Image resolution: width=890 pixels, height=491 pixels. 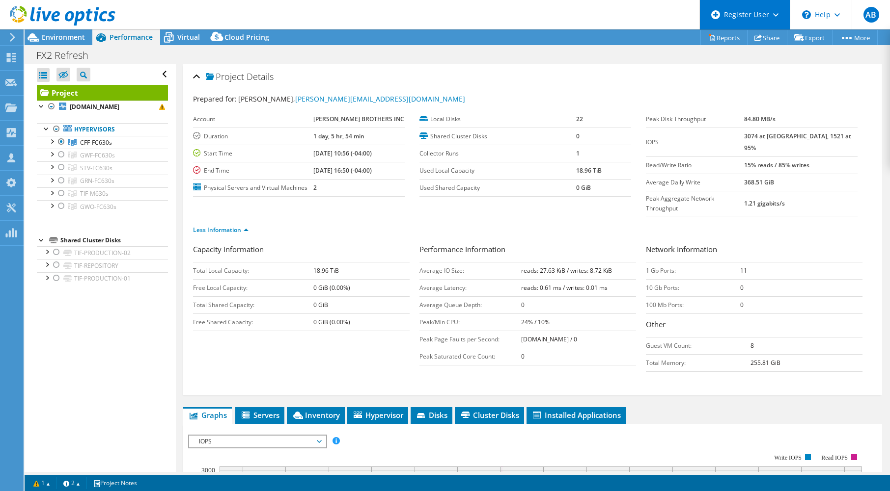 I want to click on span: STV-FC630s, so click(x=96, y=168).